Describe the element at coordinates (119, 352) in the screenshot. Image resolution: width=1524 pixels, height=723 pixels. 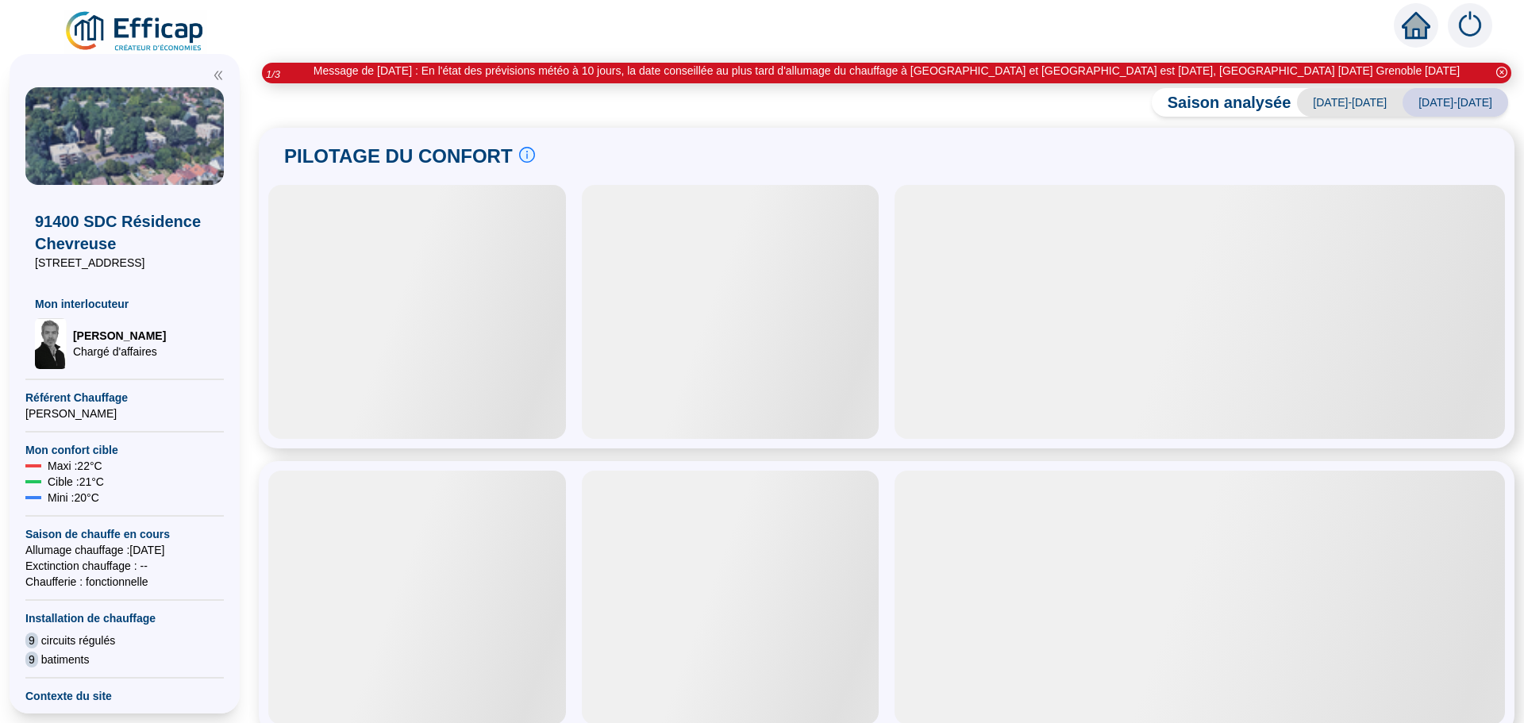
I see `span: Chargé d'affaires` at that location.